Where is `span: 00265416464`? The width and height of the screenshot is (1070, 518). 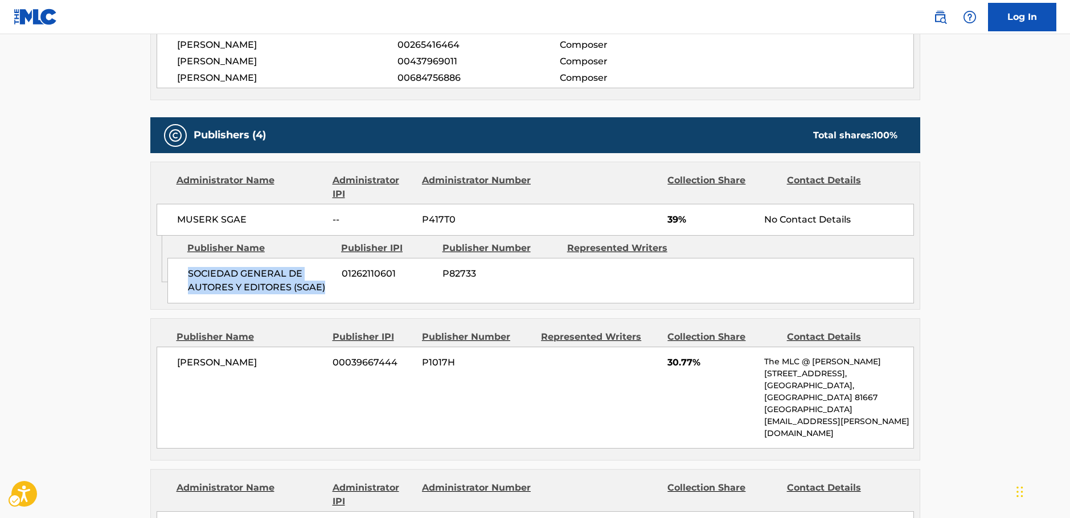 span: 00265416464 is located at coordinates (478, 45).